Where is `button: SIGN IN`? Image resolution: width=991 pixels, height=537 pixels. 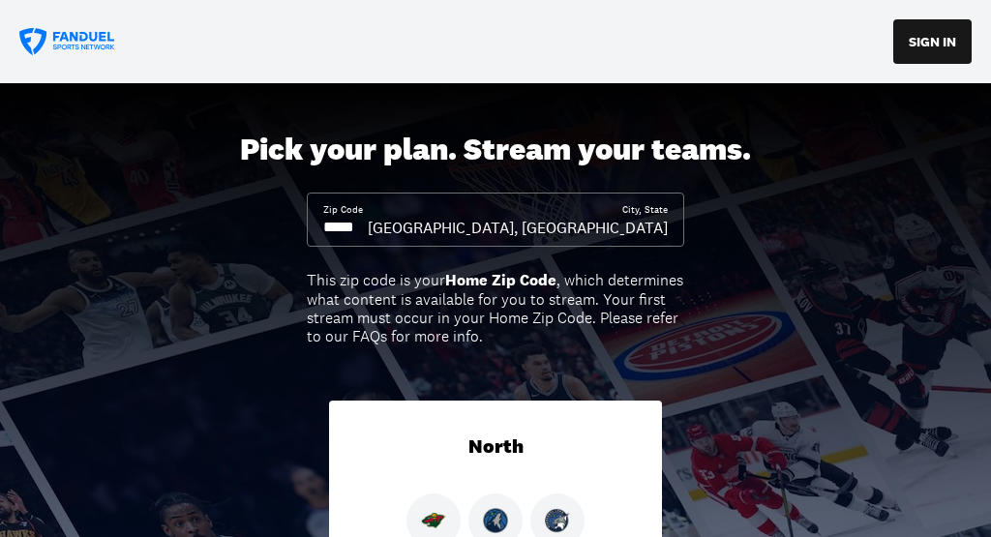
button: SIGN IN is located at coordinates (932, 42).